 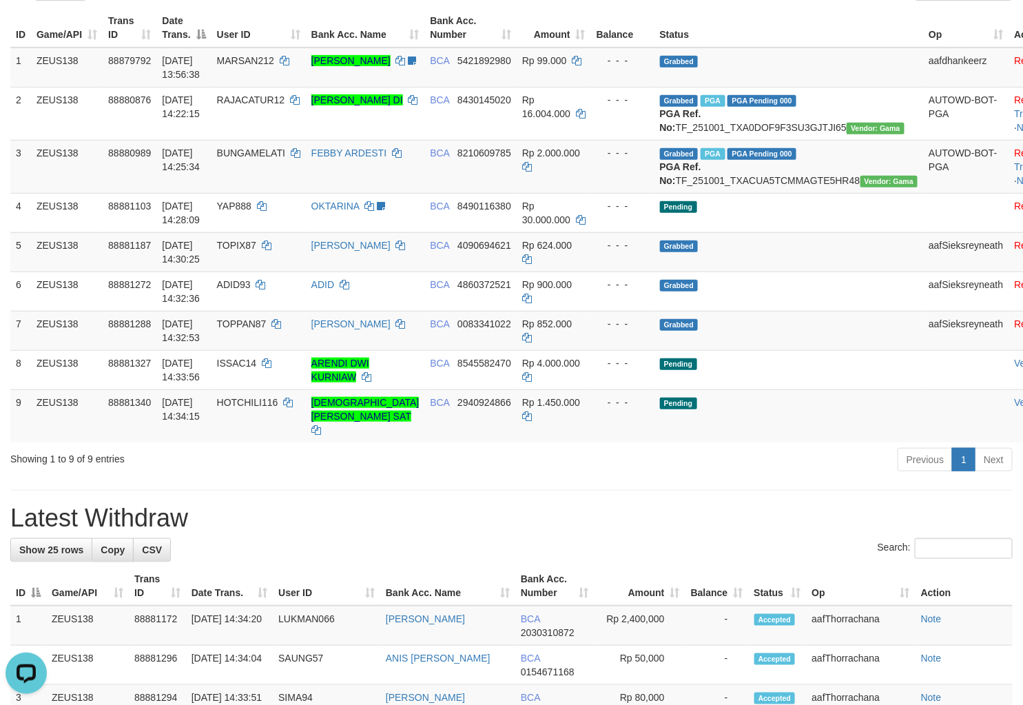 I want to click on span: Rp 1.450.000, so click(x=551, y=402).